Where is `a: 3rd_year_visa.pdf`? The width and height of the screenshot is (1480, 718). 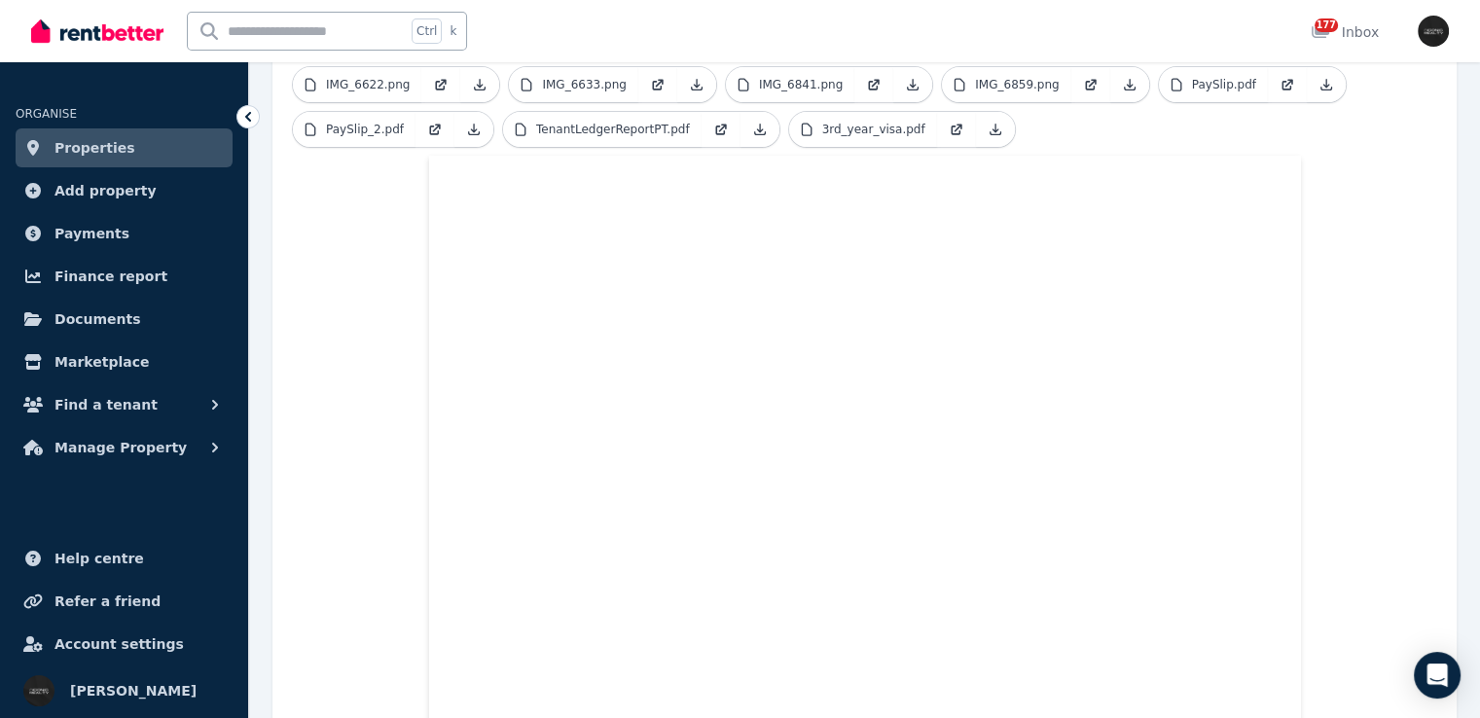
a: 3rd_year_visa.pdf is located at coordinates (863, 129).